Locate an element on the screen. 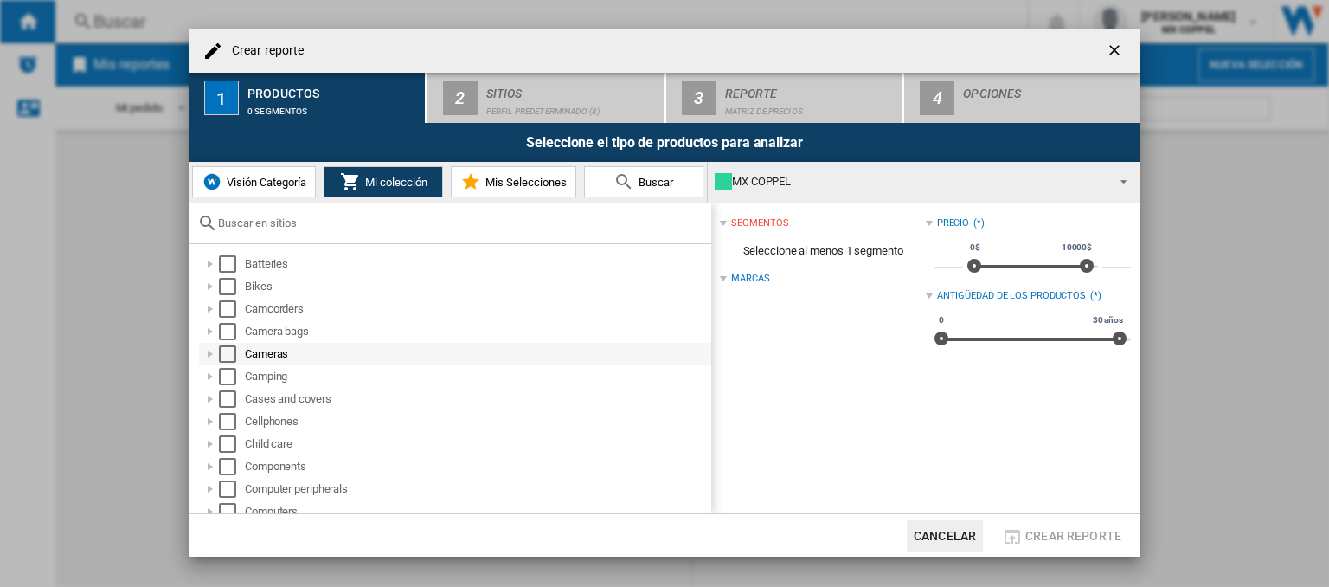 This screenshot has height=587, width=1329. div: Sitios is located at coordinates (571, 88).